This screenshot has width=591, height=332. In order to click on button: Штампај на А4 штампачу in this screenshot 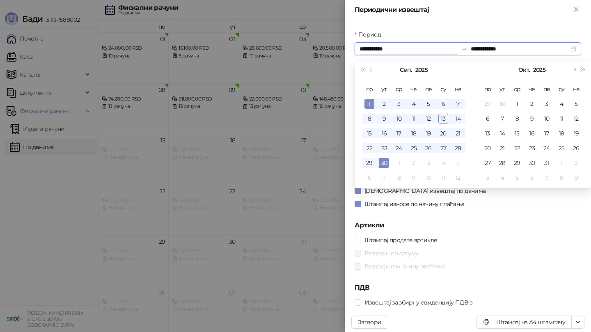, I will do `click(524, 322)`.